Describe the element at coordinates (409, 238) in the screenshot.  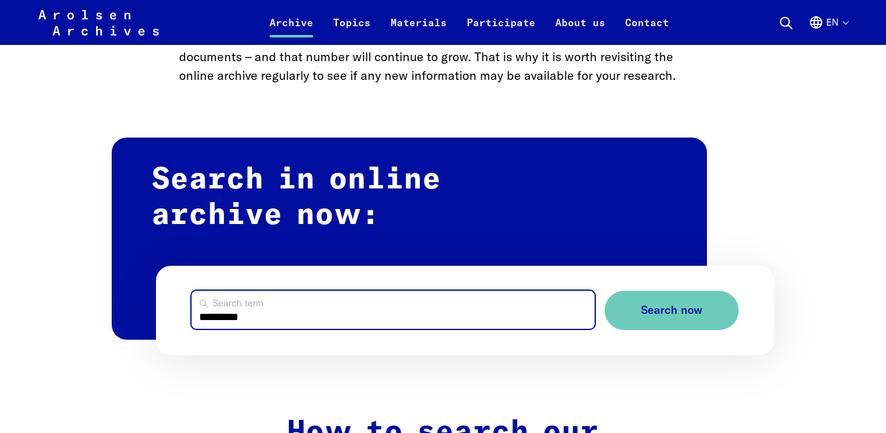
I see `h2: Search in online archive now:` at that location.